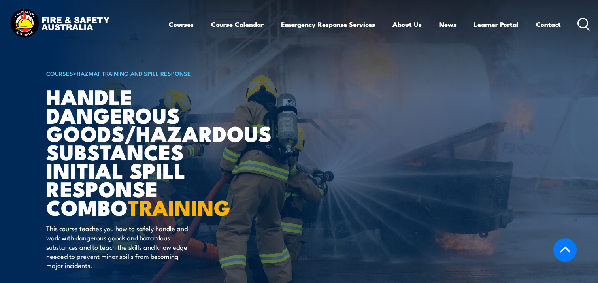 The width and height of the screenshot is (598, 283). What do you see at coordinates (179, 206) in the screenshot?
I see `strong: TRAINING` at bounding box center [179, 206].